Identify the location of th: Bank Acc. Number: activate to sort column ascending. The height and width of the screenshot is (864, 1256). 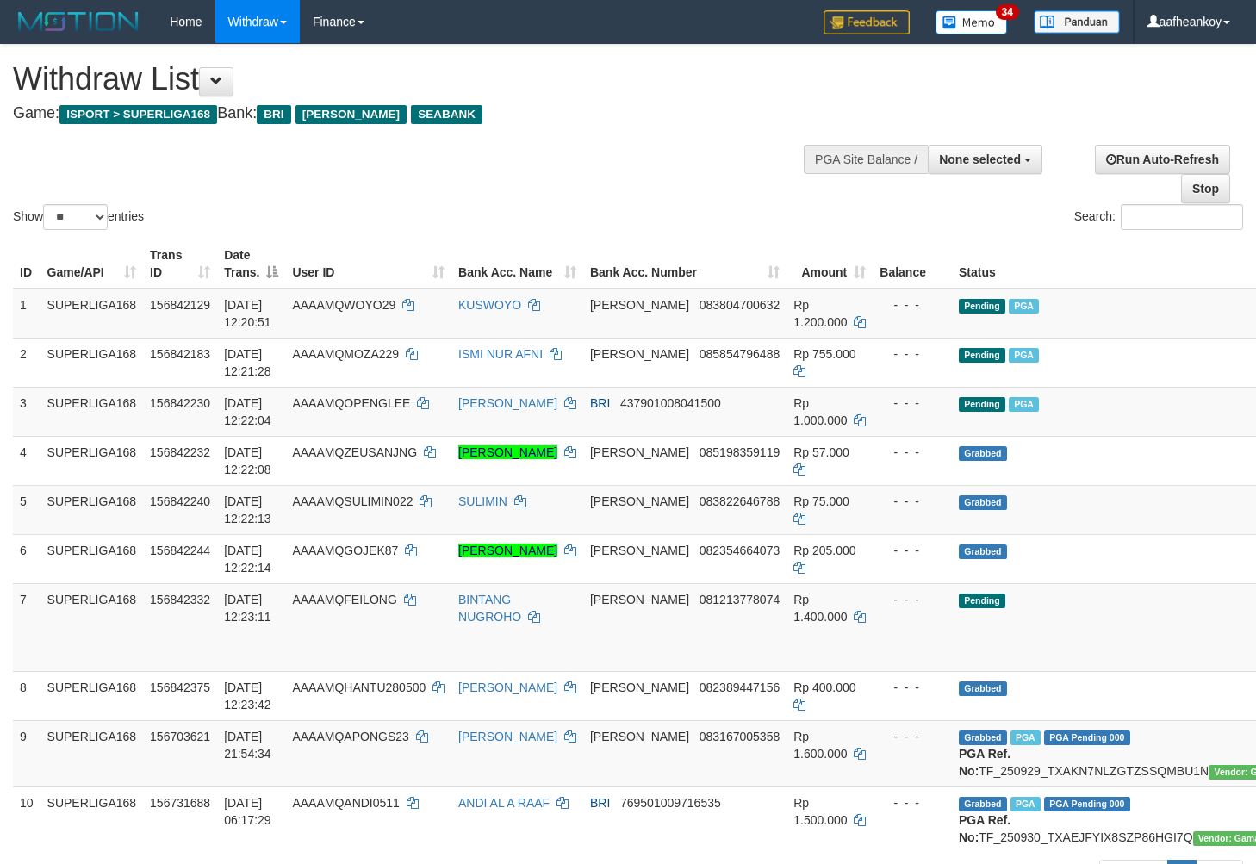
(685, 264).